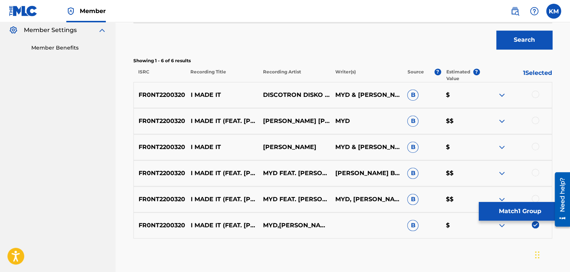 The width and height of the screenshot is (570, 272). Describe the element at coordinates (525, 40) in the screenshot. I see `button: Search` at that location.